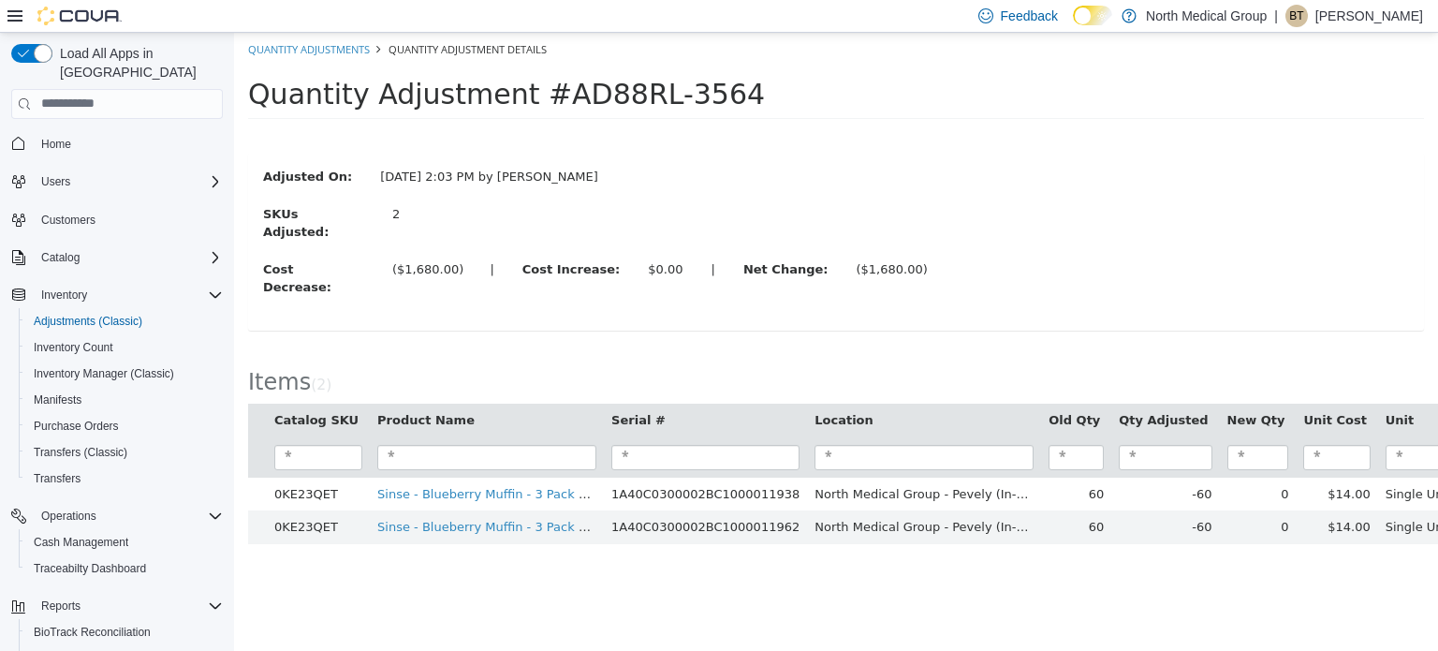 Image resolution: width=1438 pixels, height=651 pixels. Describe the element at coordinates (125, 374) in the screenshot. I see `button: Inventory Manager (Classic)` at that location.